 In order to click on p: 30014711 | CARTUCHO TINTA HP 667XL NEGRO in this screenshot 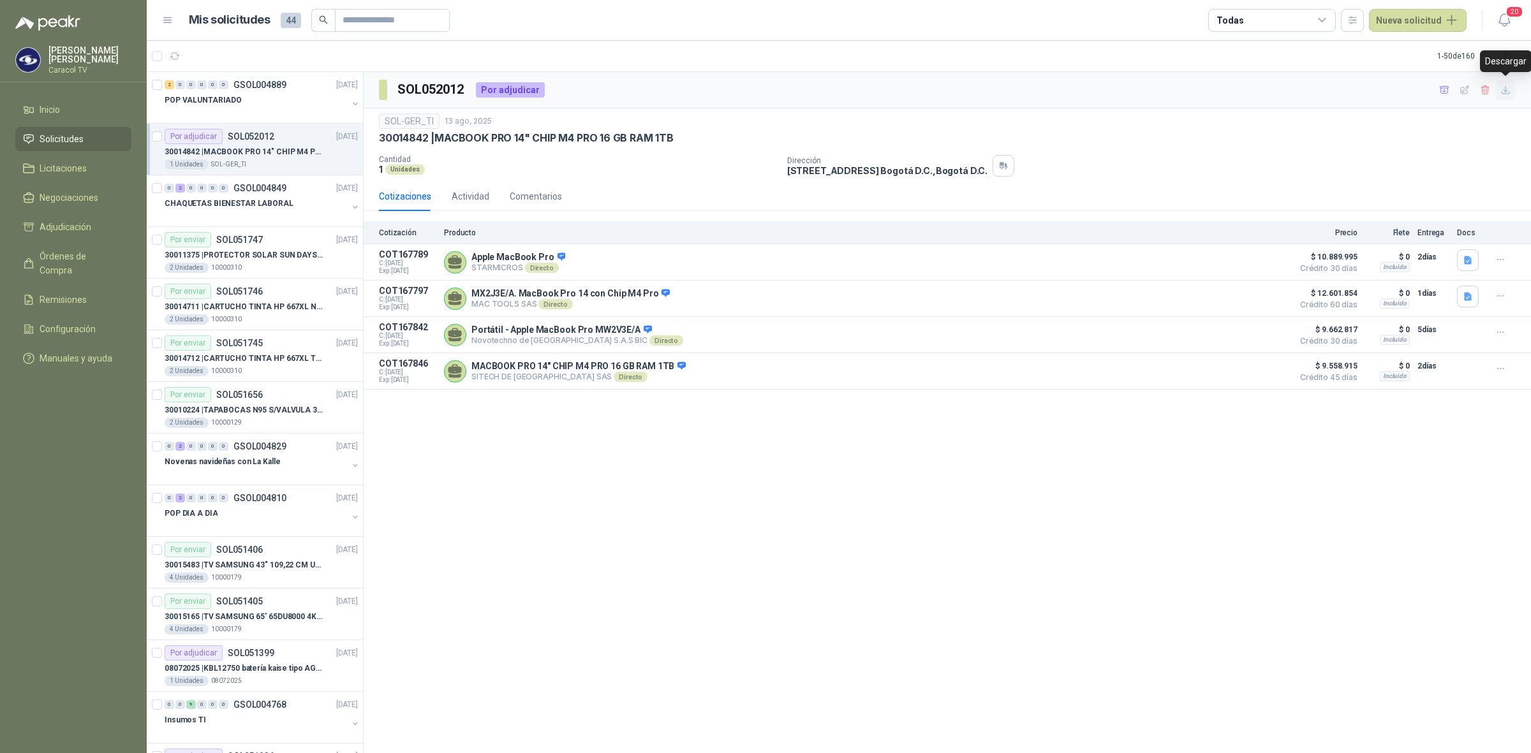, I will do `click(244, 307)`.